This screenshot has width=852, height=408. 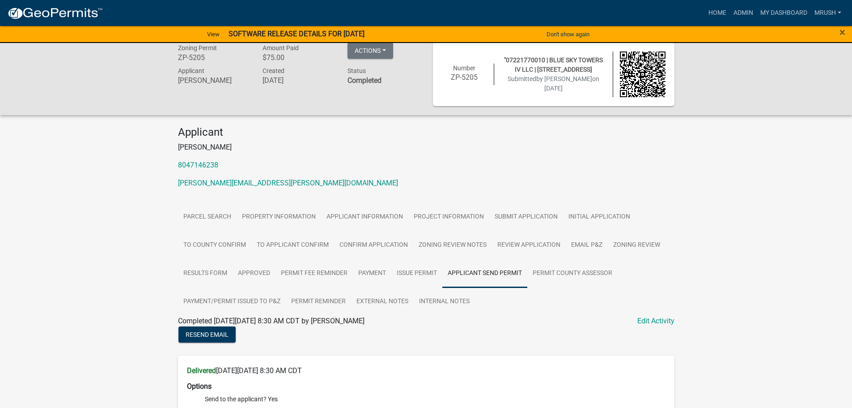 I want to click on strong: Options, so click(x=199, y=386).